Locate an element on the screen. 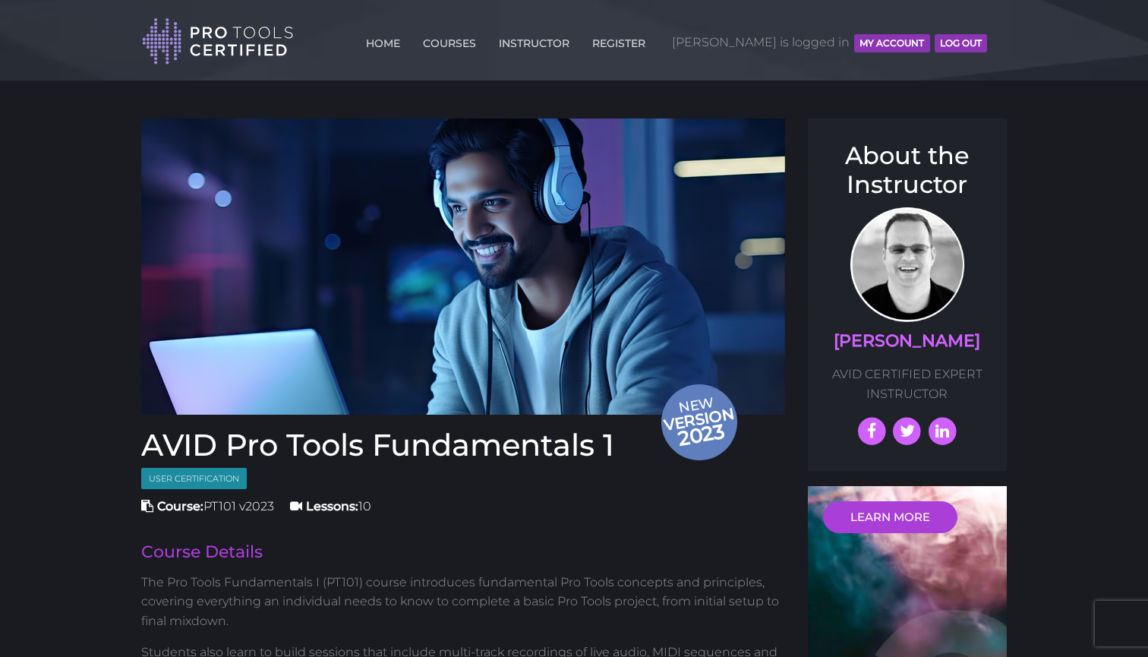  a: COURSES is located at coordinates (449, 40).